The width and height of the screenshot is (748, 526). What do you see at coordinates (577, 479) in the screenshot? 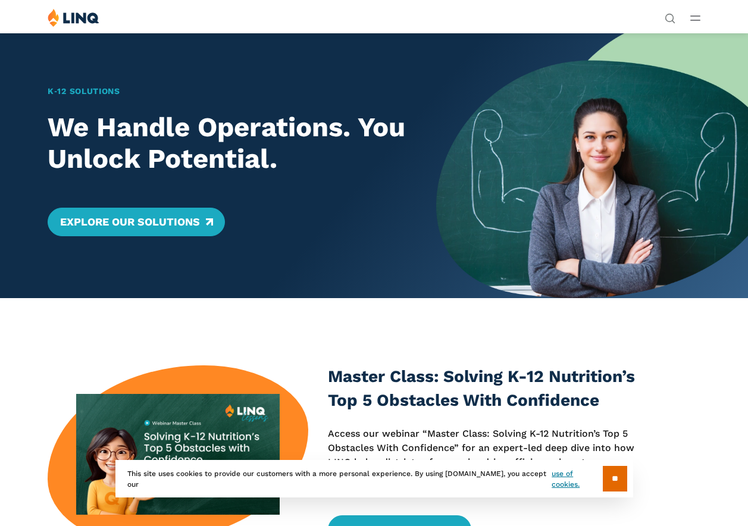
I see `a: use of cookies.` at bounding box center [577, 479].